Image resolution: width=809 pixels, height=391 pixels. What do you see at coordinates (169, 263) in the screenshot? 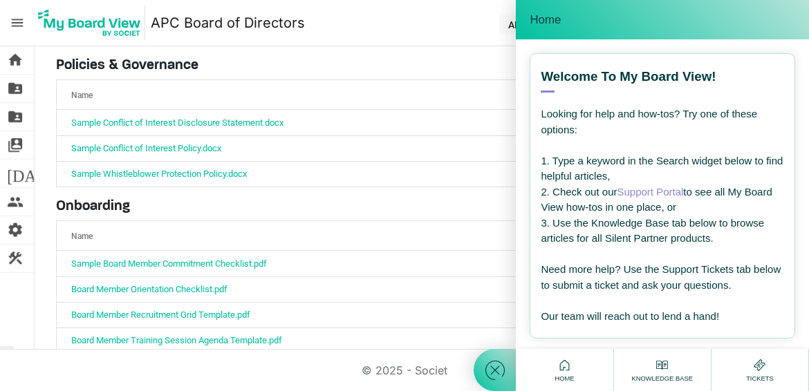
I see `a: Sample Board Member Commitment Checklist.pdf` at bounding box center [169, 263].